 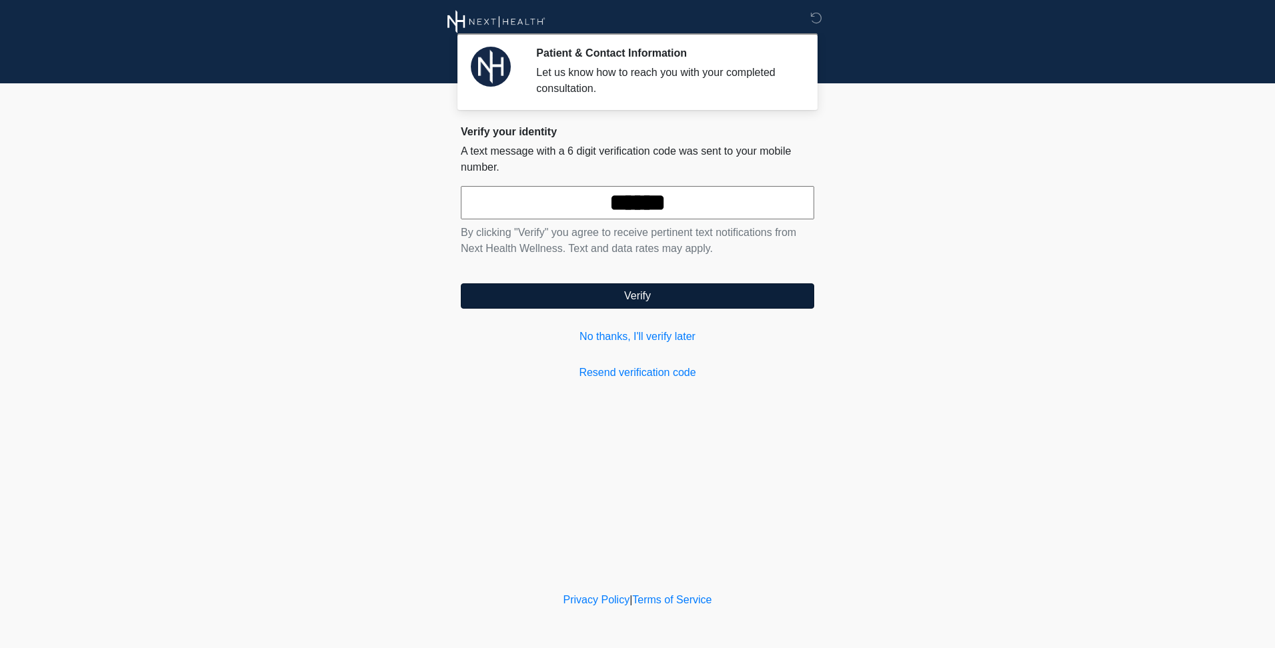 I want to click on p: A text message with a 6 digit verification code was sent to your mobile number., so click(x=637, y=159).